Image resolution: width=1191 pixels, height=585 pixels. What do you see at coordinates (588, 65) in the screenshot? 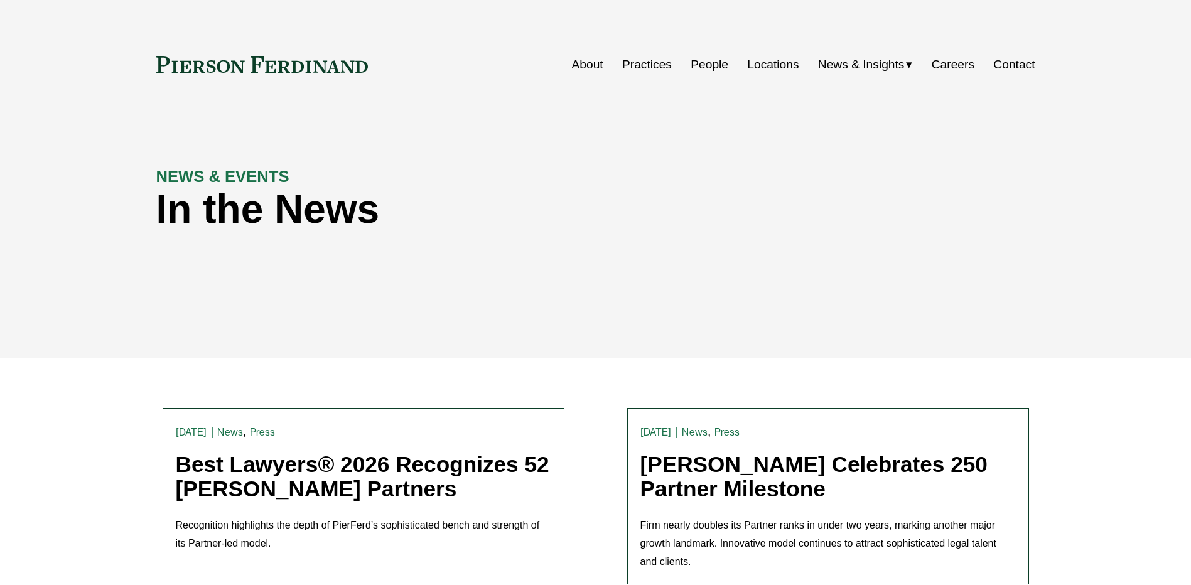
I see `a: About` at bounding box center [588, 65].